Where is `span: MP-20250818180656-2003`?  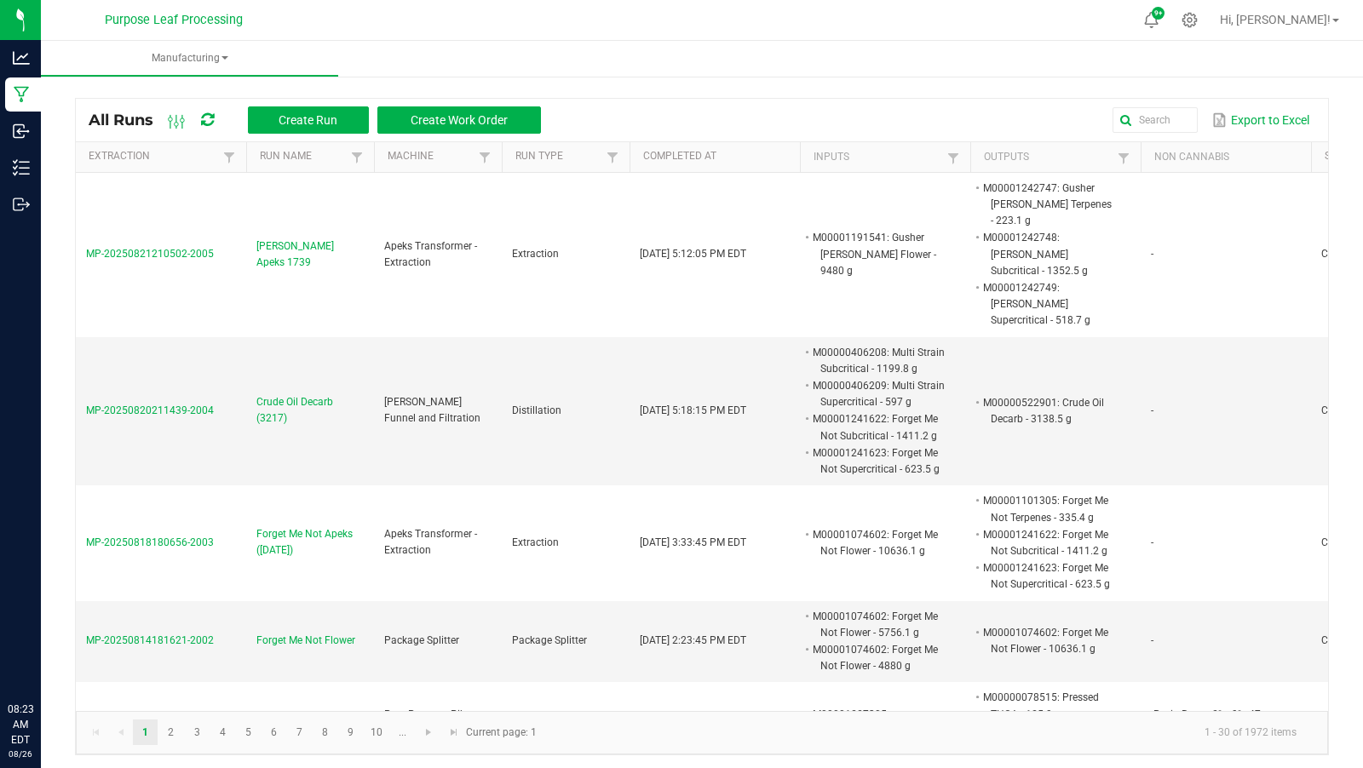 span: MP-20250818180656-2003 is located at coordinates (150, 543).